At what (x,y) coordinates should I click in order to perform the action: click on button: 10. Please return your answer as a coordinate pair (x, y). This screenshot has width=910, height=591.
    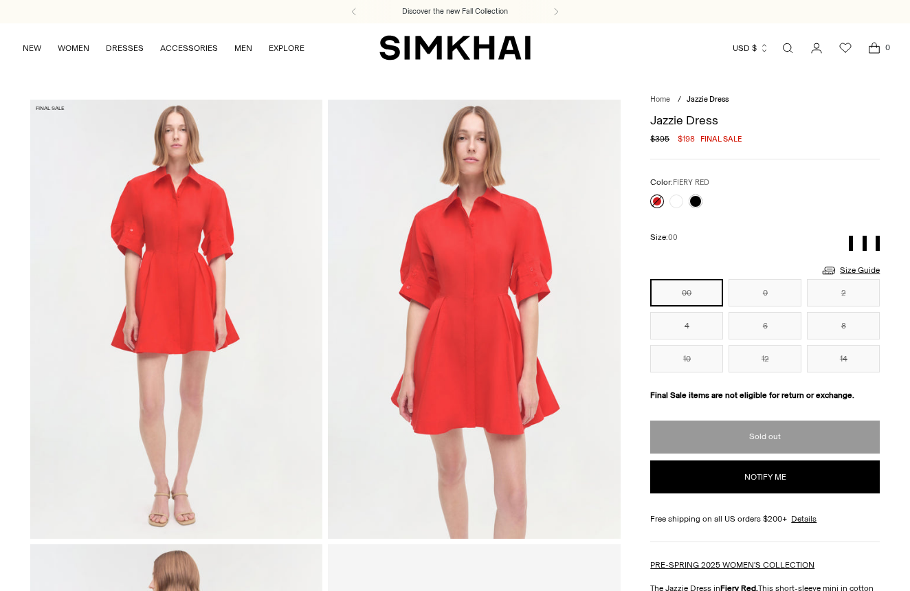
    Looking at the image, I should click on (687, 359).